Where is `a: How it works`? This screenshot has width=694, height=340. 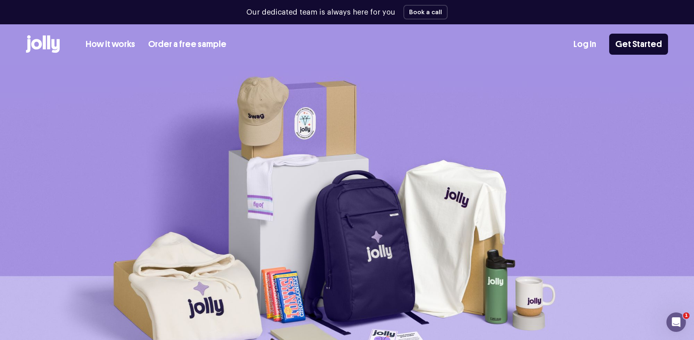
a: How it works is located at coordinates (110, 44).